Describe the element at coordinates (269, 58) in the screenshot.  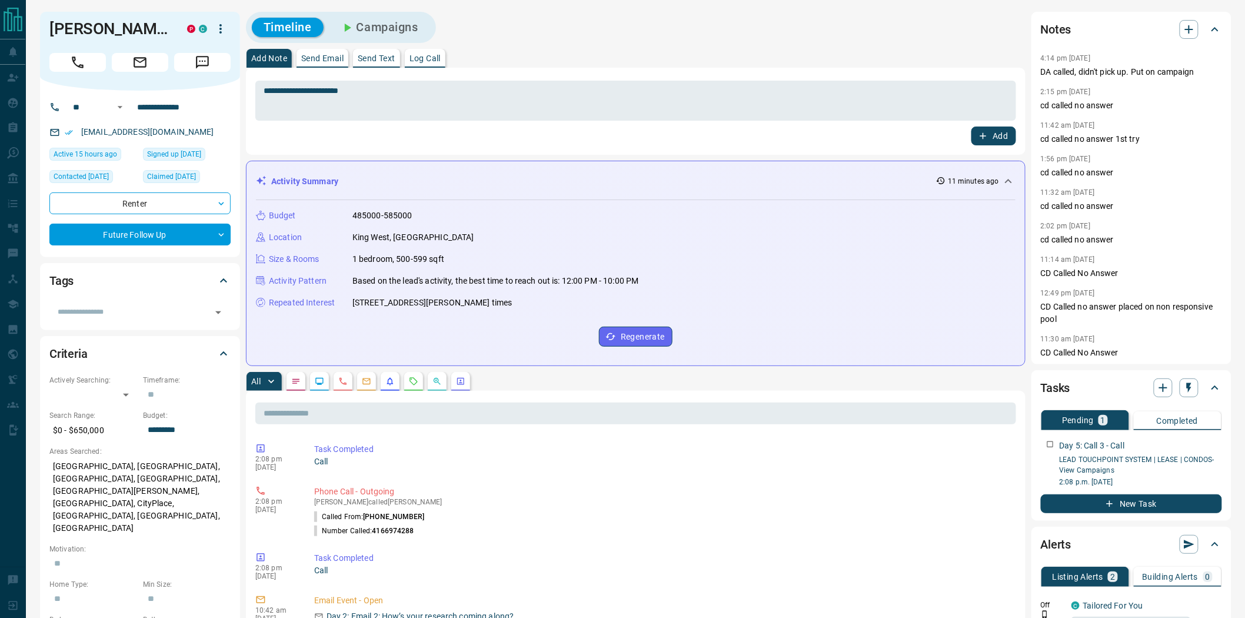
I see `p: Add Note` at that location.